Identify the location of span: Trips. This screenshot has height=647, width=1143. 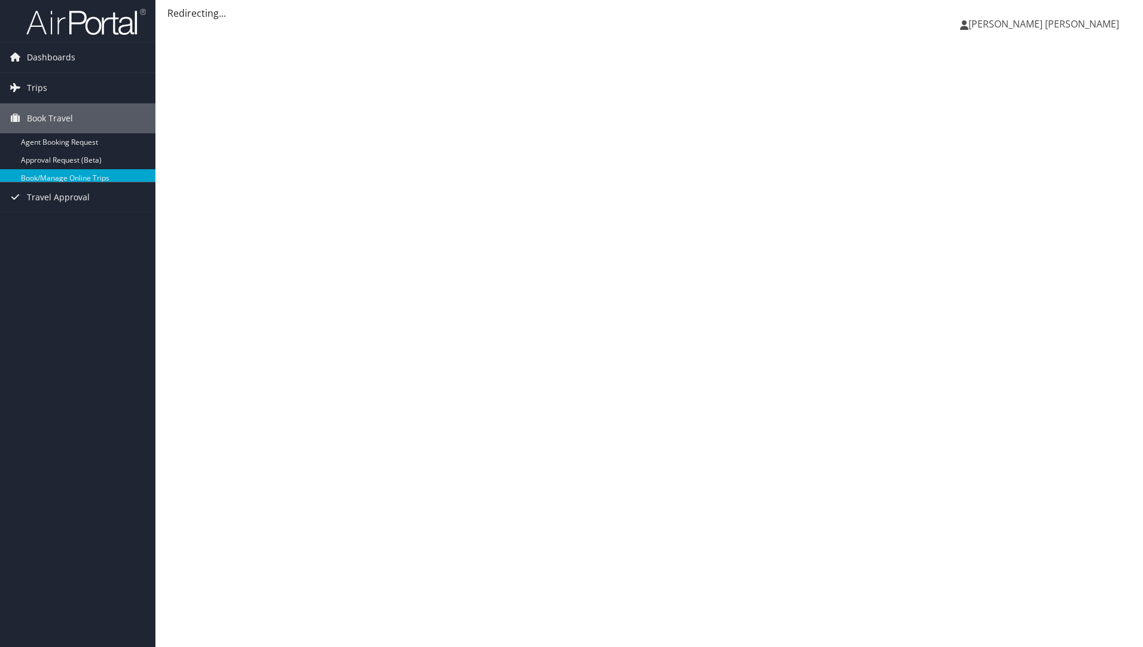
(37, 88).